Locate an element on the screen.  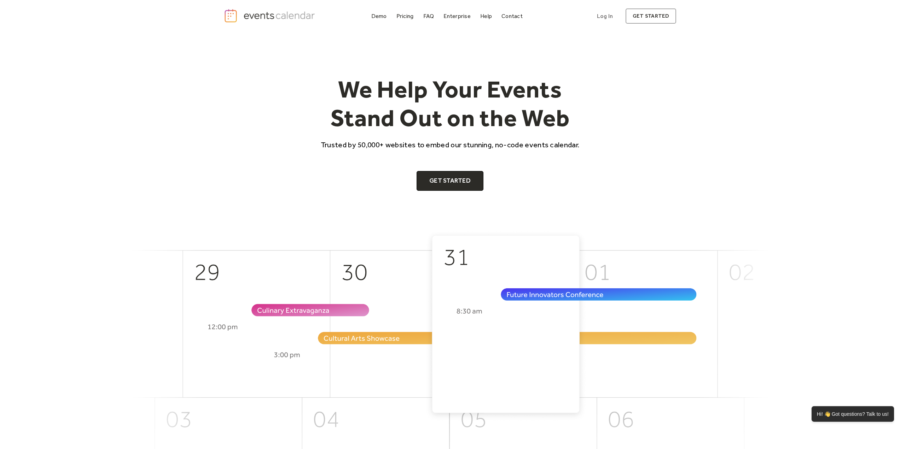
div: Enterprise is located at coordinates (457, 16).